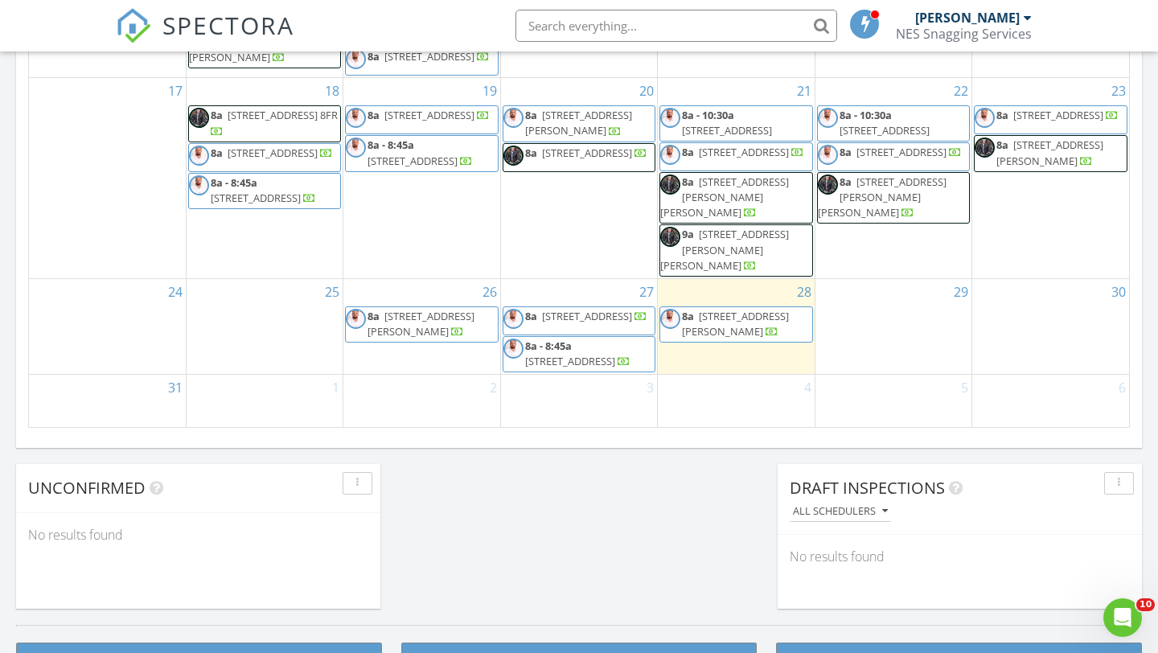 The width and height of the screenshot is (1158, 653). What do you see at coordinates (1145, 605) in the screenshot?
I see `span: 10` at bounding box center [1145, 605].